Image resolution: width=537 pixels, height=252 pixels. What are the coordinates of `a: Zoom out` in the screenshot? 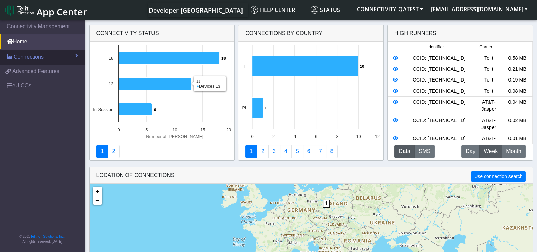 It's located at (97, 200).